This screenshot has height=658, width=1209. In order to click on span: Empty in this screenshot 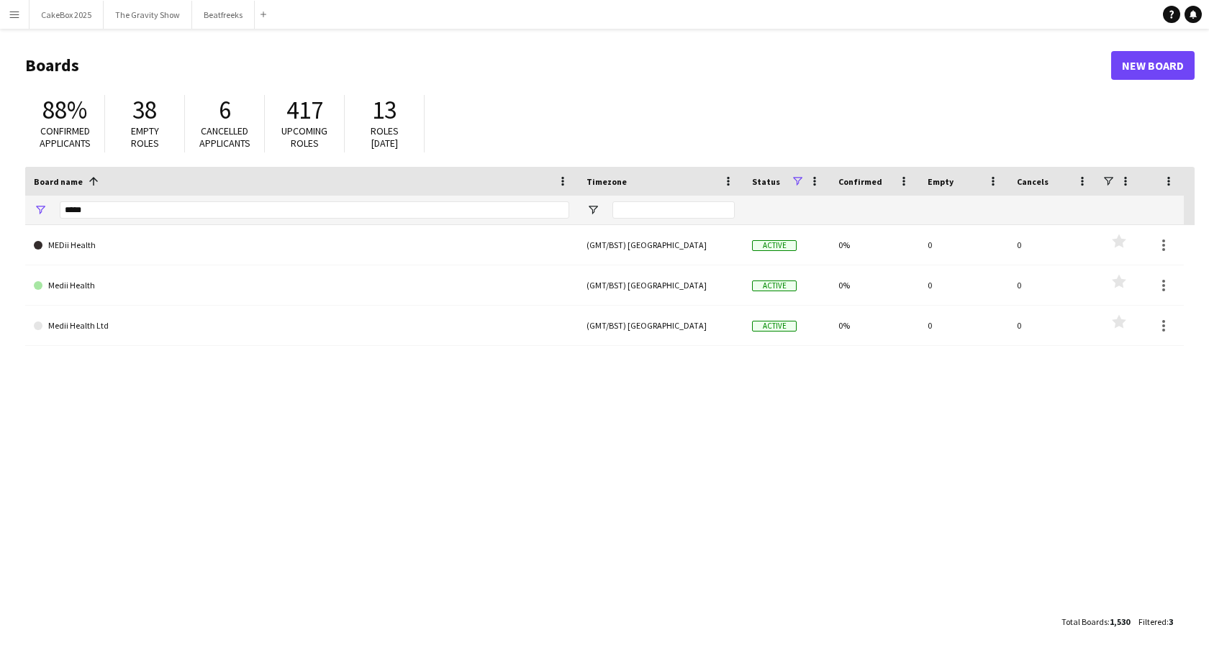, I will do `click(940, 181)`.